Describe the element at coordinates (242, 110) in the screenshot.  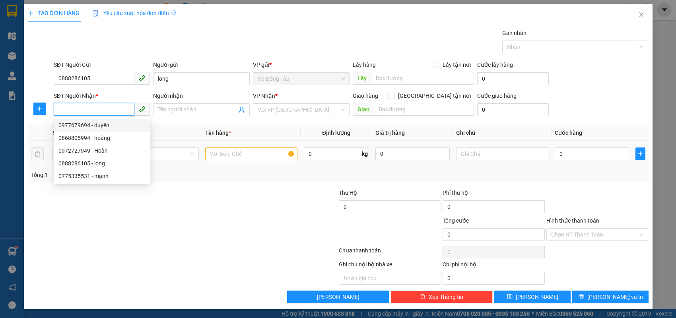
I see `span: user-add` at that location.